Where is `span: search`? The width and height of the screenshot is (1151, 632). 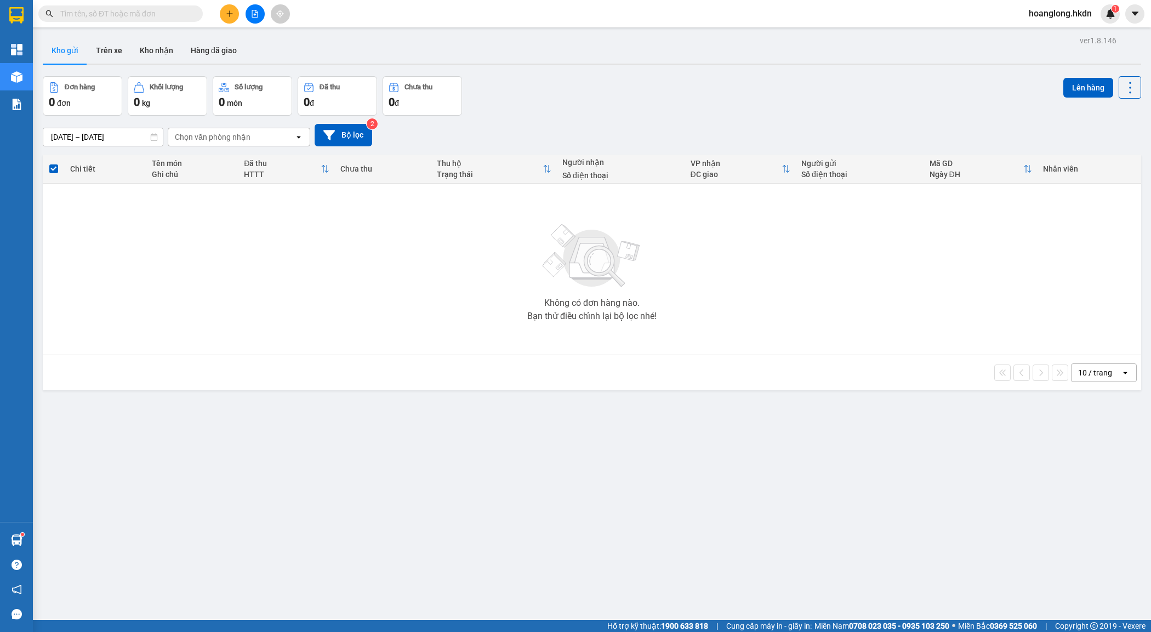
span: search is located at coordinates (49, 14).